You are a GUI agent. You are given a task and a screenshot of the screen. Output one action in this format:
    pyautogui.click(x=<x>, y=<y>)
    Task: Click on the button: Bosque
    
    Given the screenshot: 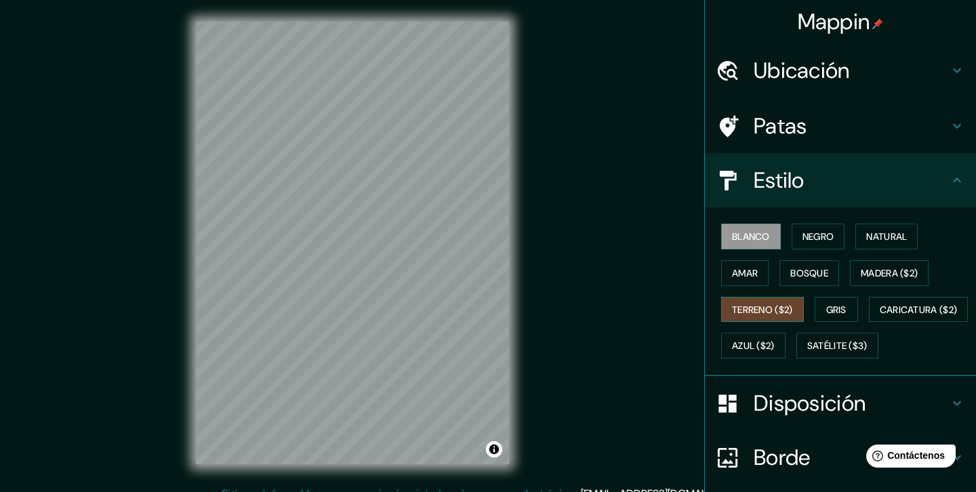 What is the action you would take?
    pyautogui.click(x=810, y=273)
    